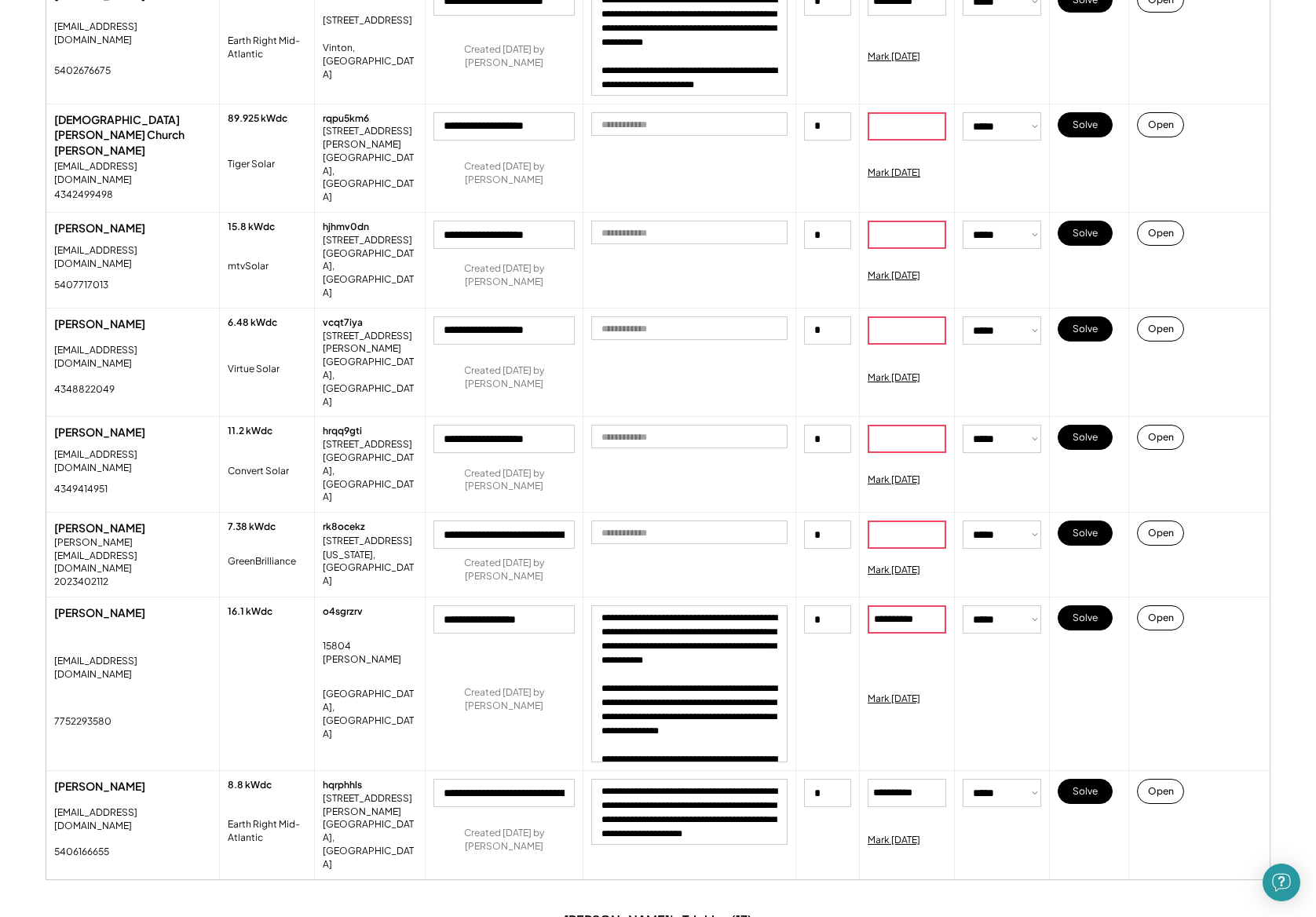 The image size is (1316, 917). What do you see at coordinates (1282, 883) in the screenshot?
I see `div: Open Intercom Messenger` at bounding box center [1282, 883].